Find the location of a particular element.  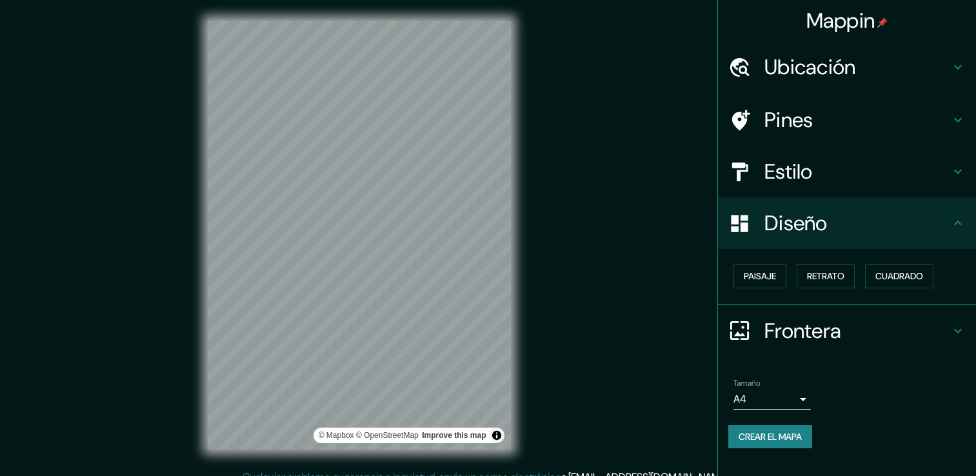

button: Cuadrado is located at coordinates (899, 276).